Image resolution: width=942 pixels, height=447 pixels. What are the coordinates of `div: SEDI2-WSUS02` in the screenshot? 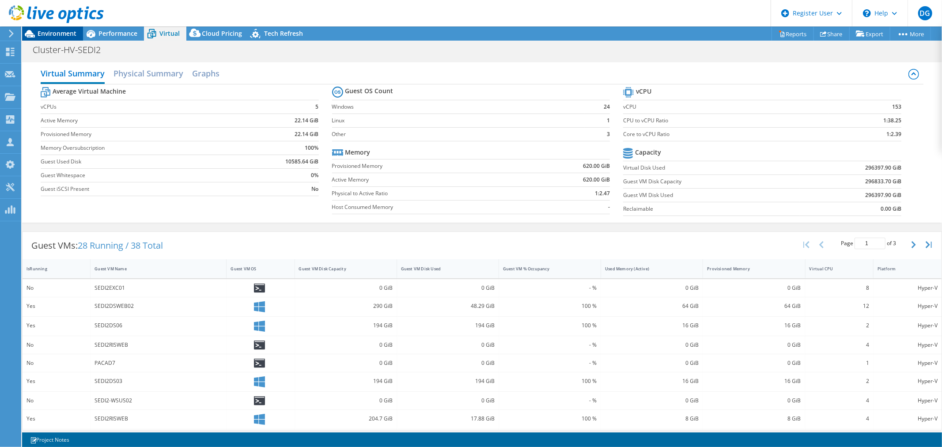 It's located at (158, 400).